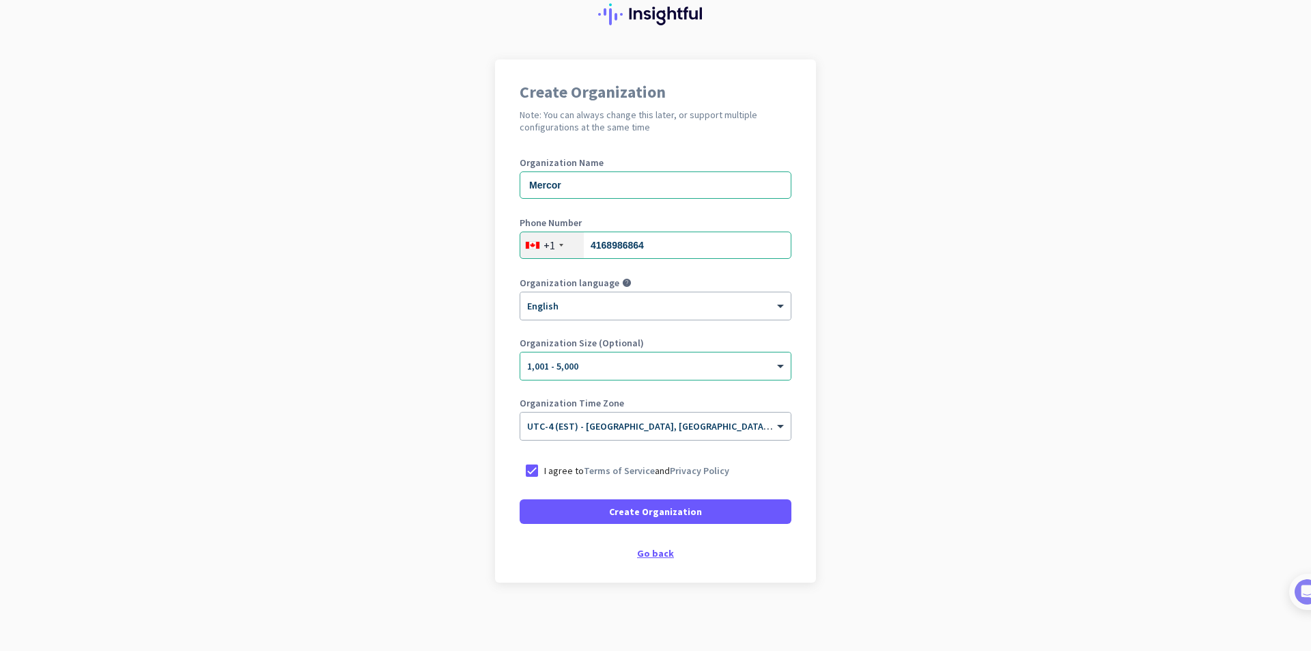  I want to click on label: Phone Number, so click(655, 223).